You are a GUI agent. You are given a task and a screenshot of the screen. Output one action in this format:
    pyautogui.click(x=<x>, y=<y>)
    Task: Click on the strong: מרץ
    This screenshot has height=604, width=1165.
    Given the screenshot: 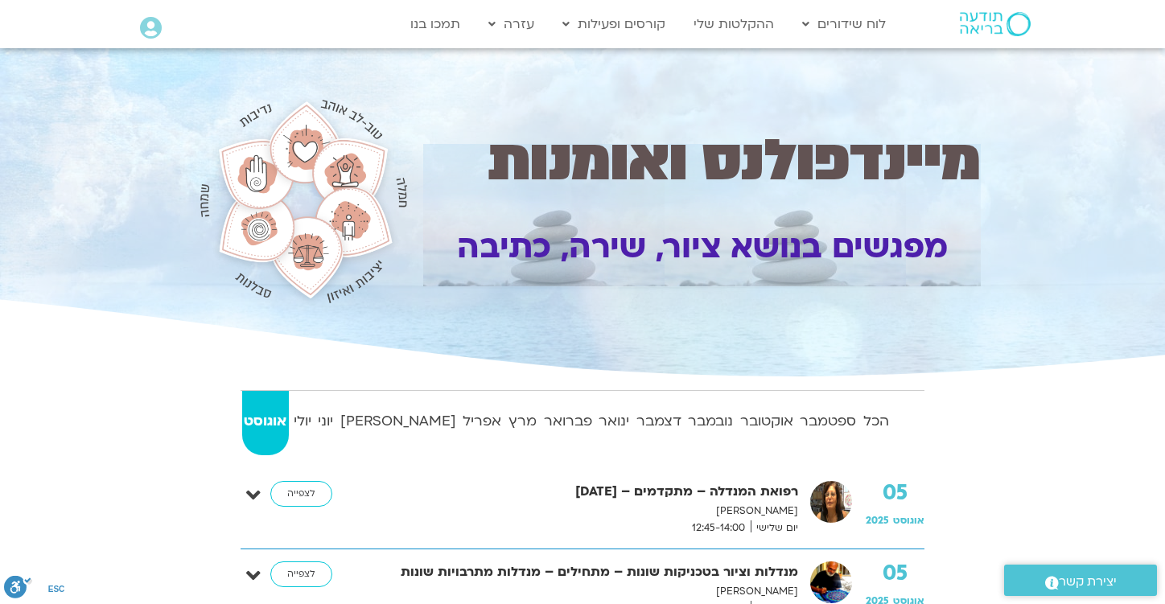 What is the action you would take?
    pyautogui.click(x=523, y=422)
    